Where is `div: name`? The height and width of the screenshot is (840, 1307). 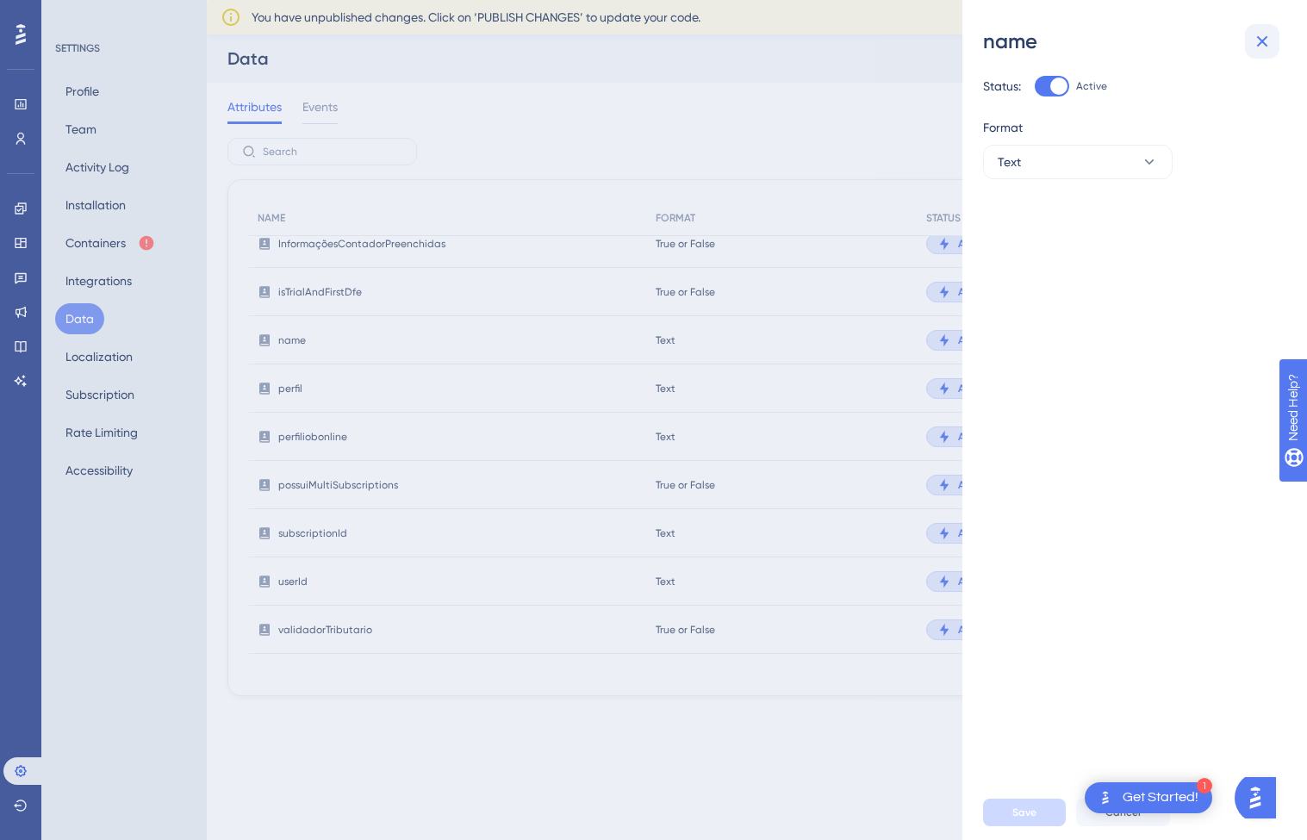 div: name is located at coordinates (1134, 41).